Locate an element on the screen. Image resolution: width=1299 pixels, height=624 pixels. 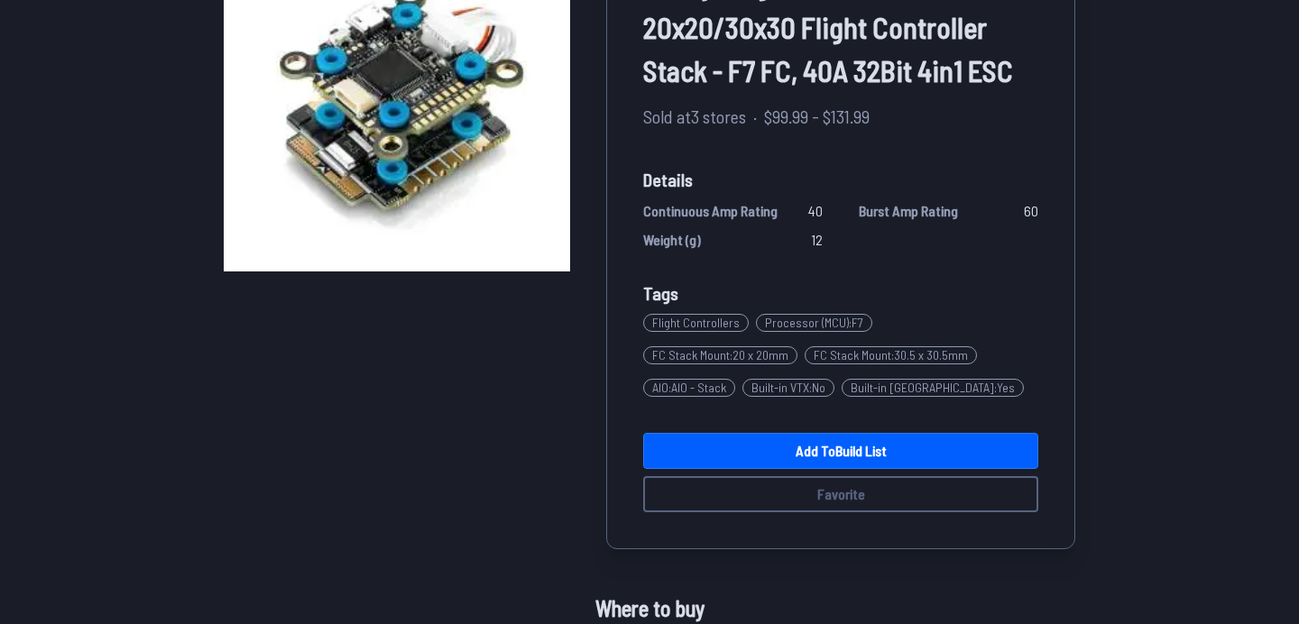
span: Details is located at coordinates (841, 180).